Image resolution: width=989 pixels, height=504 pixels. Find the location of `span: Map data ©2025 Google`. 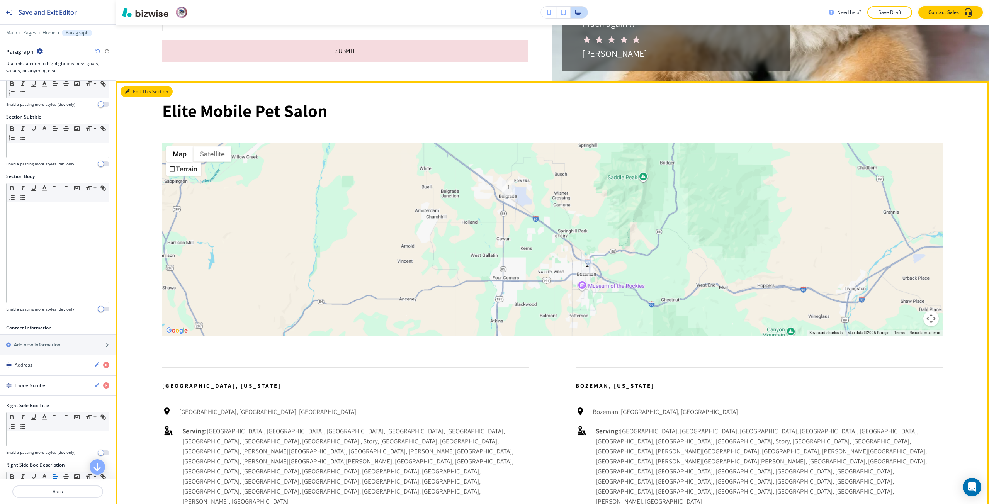

span: Map data ©2025 Google is located at coordinates (868, 333).